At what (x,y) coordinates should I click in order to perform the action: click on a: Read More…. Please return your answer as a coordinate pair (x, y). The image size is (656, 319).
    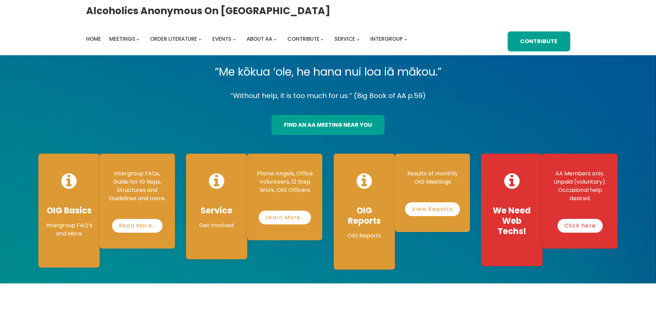
    Looking at the image, I should click on (137, 226).